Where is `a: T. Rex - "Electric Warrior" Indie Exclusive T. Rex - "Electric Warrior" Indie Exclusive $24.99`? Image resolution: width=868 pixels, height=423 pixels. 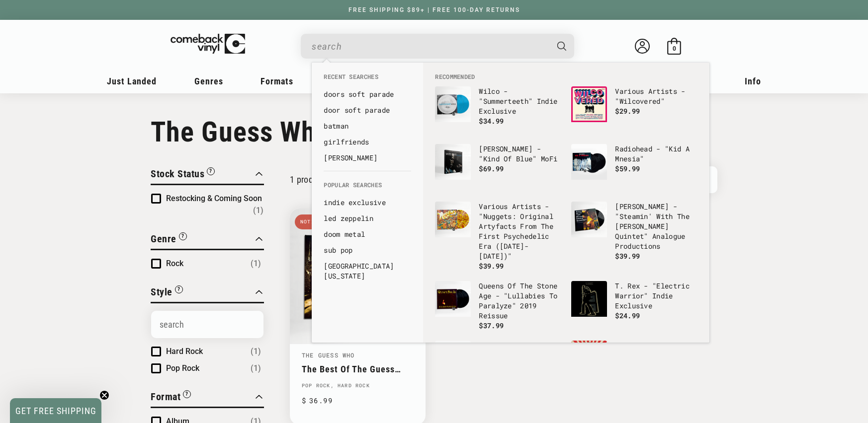 a: T. Rex - "Electric Warrior" Indie Exclusive T. Rex - "Electric Warrior" Indie Exclusive $24.99 is located at coordinates (634, 305).